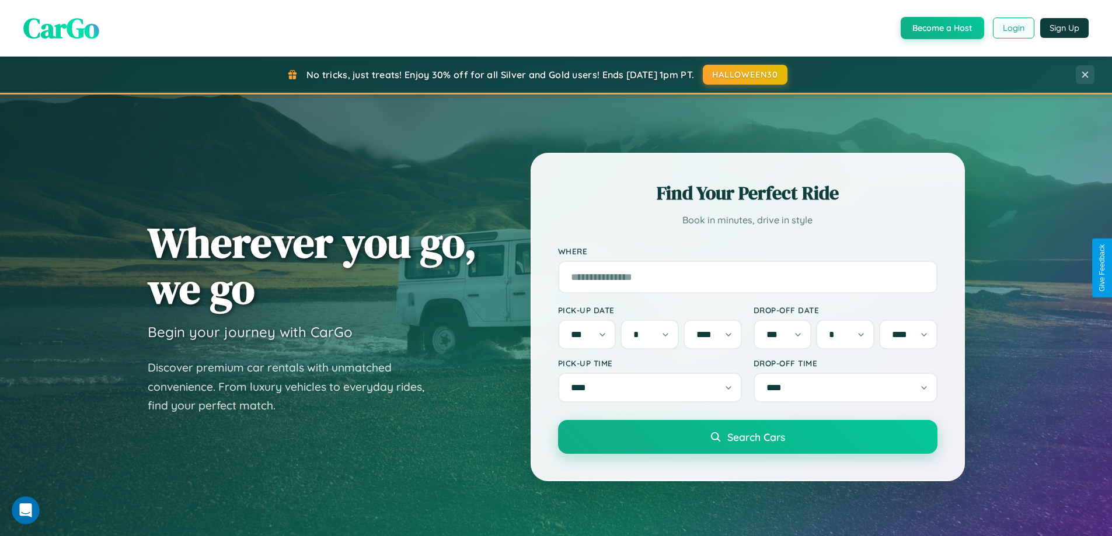  Describe the element at coordinates (845, 363) in the screenshot. I see `label: Drop-off Time` at that location.